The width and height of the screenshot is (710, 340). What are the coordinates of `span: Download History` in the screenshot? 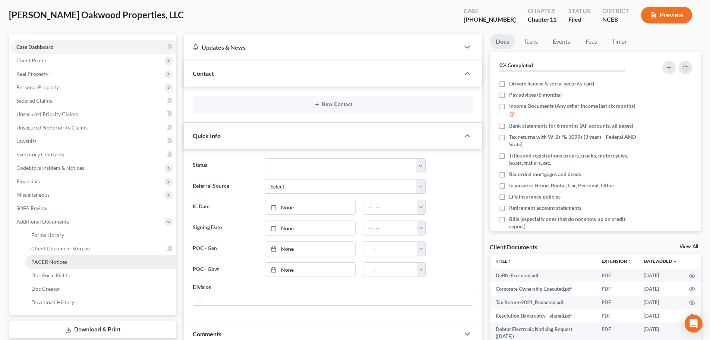 It's located at (53, 302).